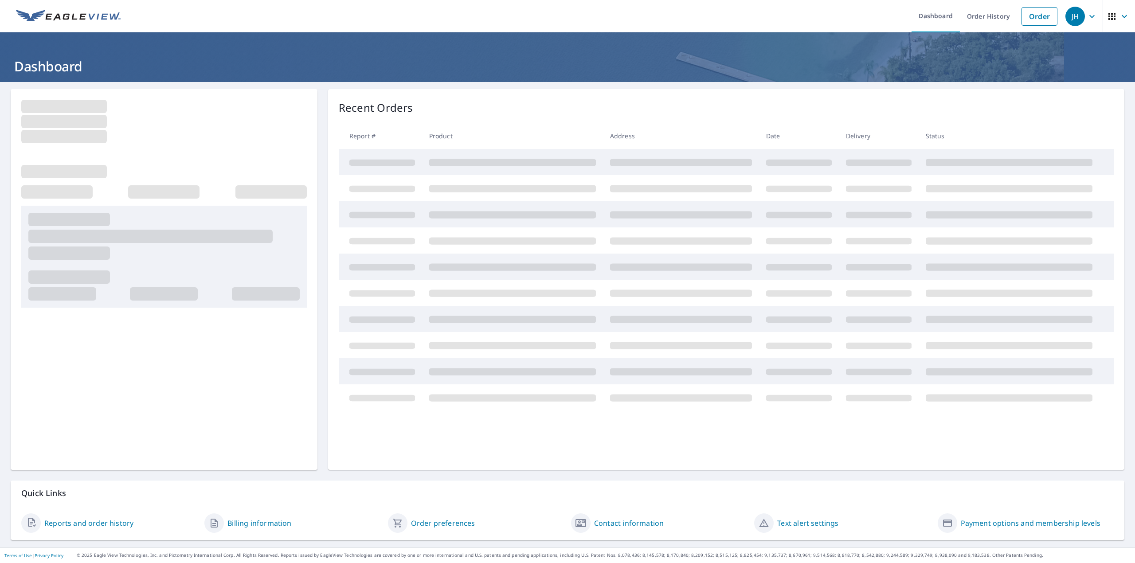 This screenshot has height=563, width=1135. I want to click on p: Recent Orders, so click(376, 108).